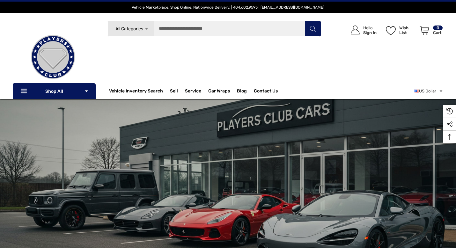  Describe the element at coordinates (54, 91) in the screenshot. I see `p: Shop All` at that location.